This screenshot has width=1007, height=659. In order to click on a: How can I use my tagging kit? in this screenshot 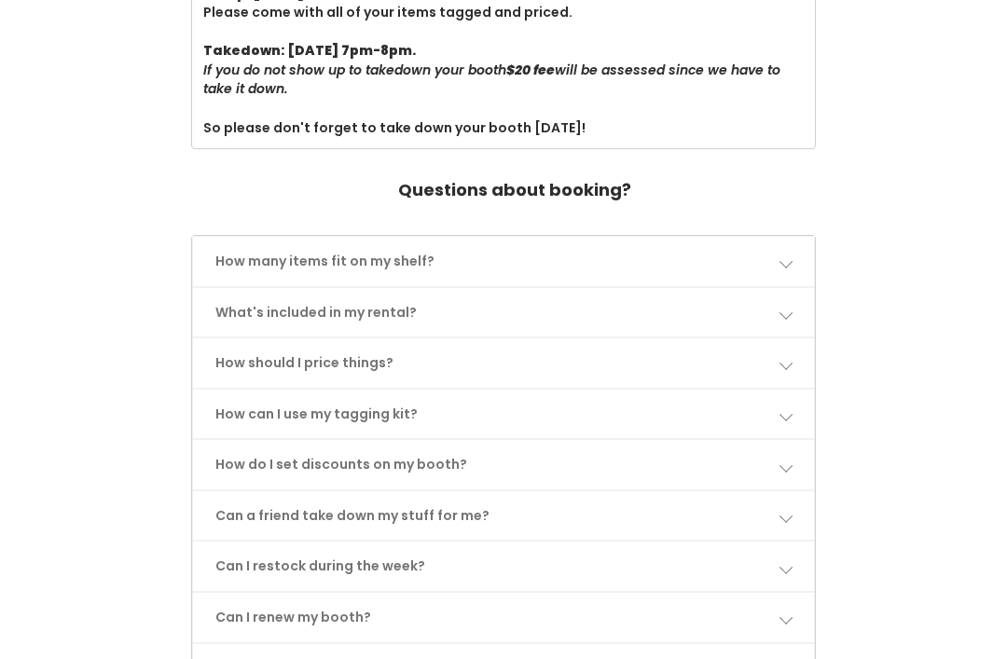, I will do `click(503, 414)`.